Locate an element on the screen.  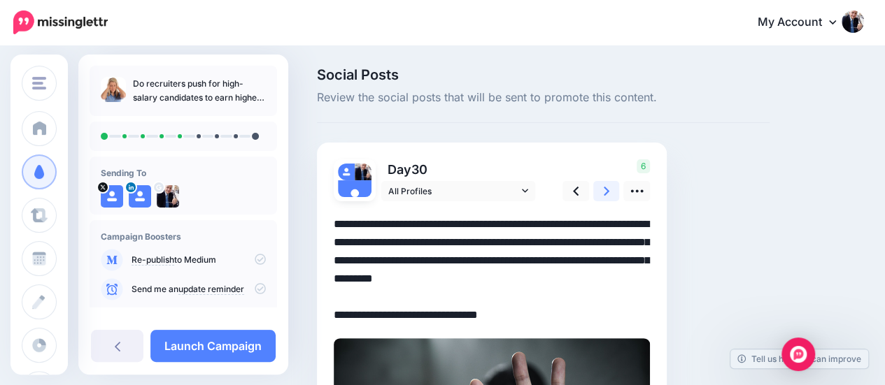
span: 30 is located at coordinates (419, 169).